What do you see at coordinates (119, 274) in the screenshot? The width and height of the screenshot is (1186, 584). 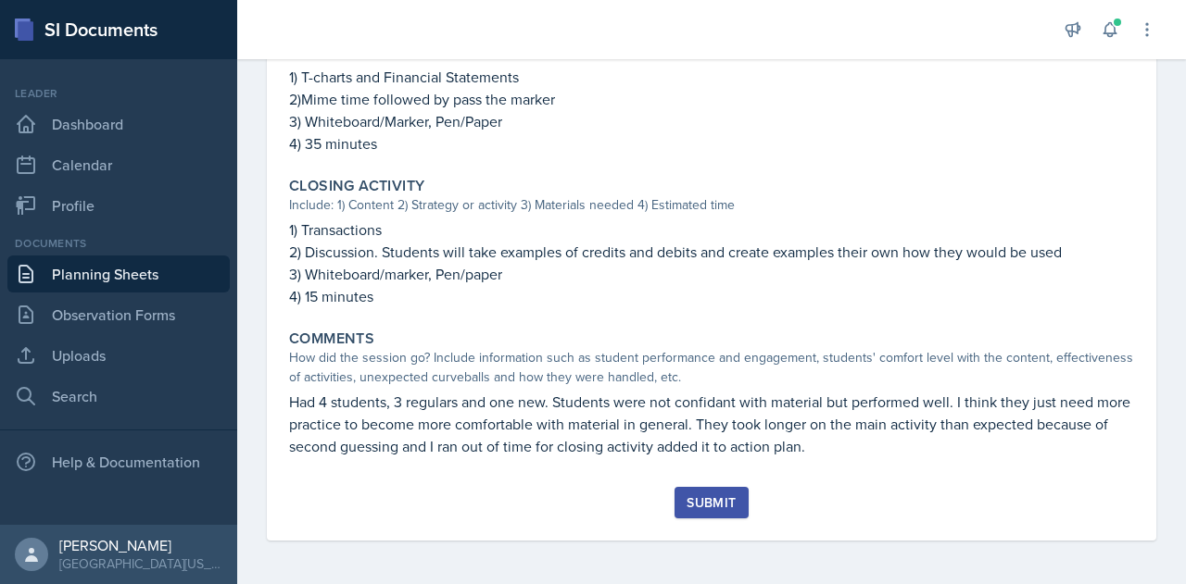 I see `a: Planning Sheets` at bounding box center [119, 274].